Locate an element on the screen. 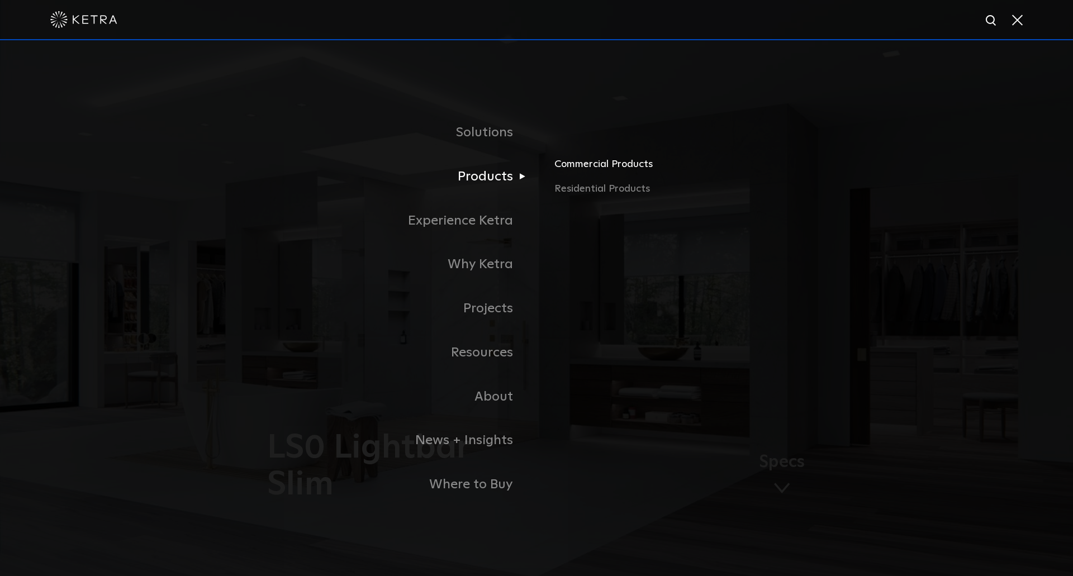 Image resolution: width=1073 pixels, height=576 pixels. a: Residential Products is located at coordinates (685, 189).